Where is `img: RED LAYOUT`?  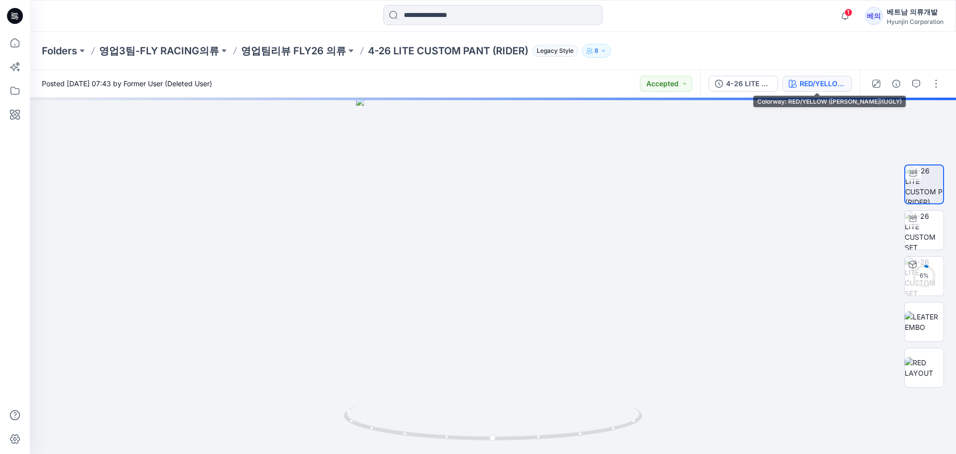
img: RED LAYOUT is located at coordinates (924, 367).